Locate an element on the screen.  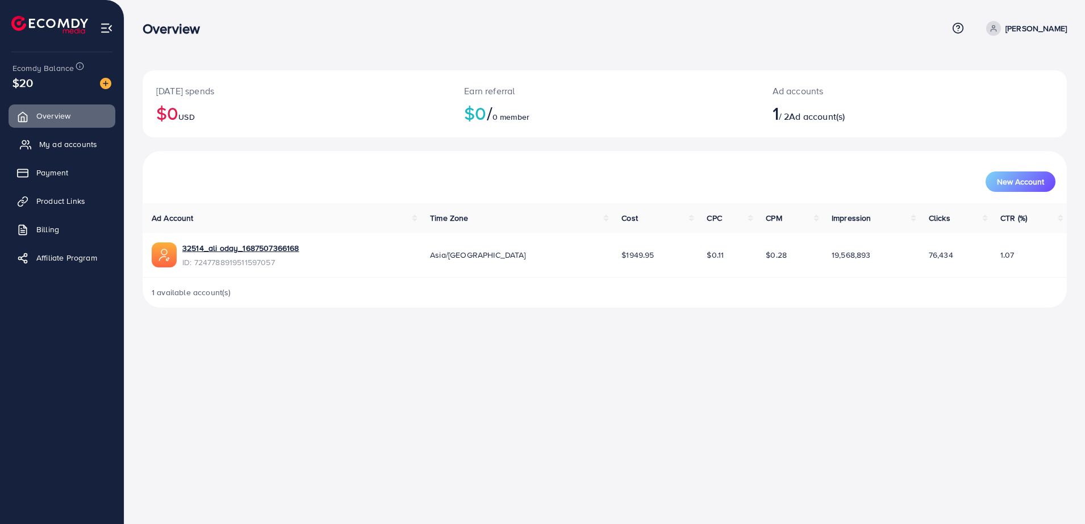
span: My ad accounts is located at coordinates (68, 144).